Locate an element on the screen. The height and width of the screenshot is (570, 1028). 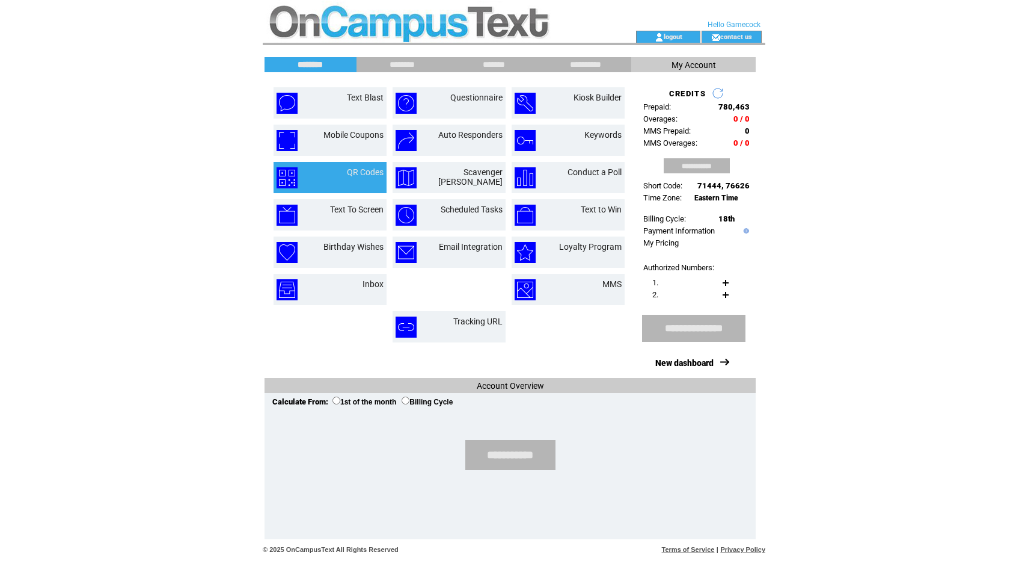
img: conduct-a-poll.png is located at coordinates (525, 177).